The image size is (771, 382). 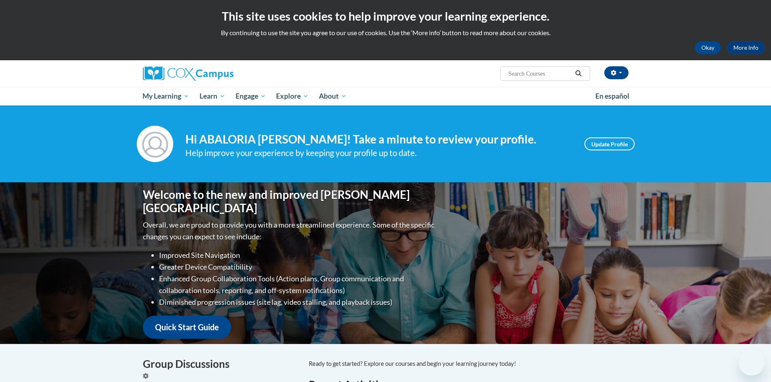 I want to click on li: Diminished progression issues (site lag, video stalling, and playback issues), so click(x=297, y=302).